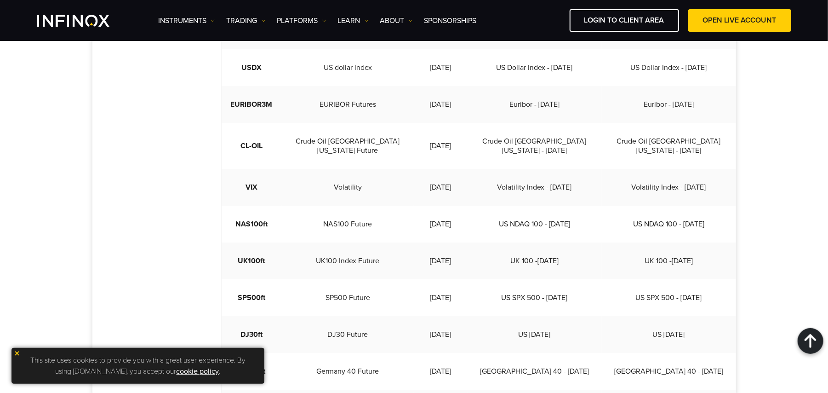  Describe the element at coordinates (348, 187) in the screenshot. I see `td: Volatility` at that location.